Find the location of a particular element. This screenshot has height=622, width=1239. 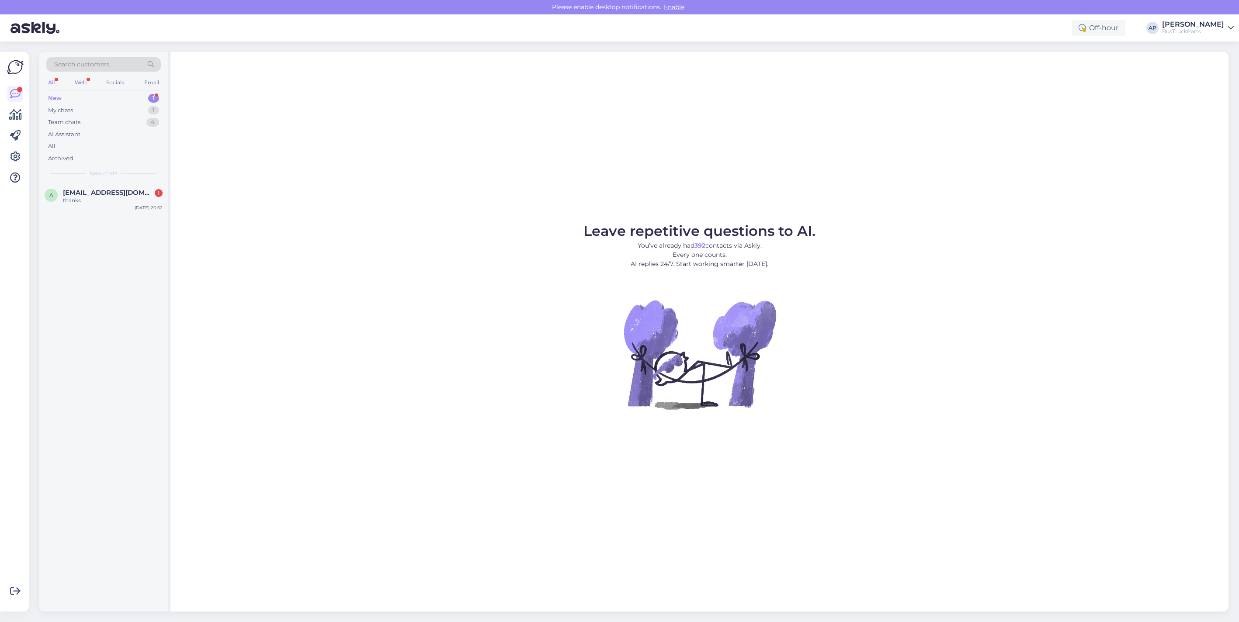

b: 392 is located at coordinates (700, 246).